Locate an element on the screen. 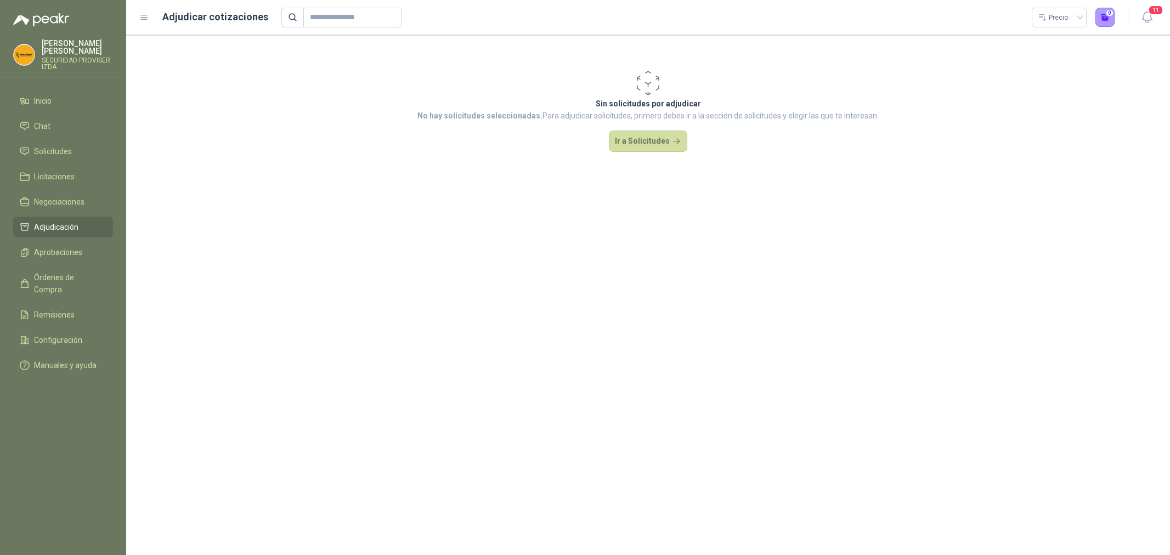 The height and width of the screenshot is (555, 1170). img: Logo peakr is located at coordinates (41, 20).